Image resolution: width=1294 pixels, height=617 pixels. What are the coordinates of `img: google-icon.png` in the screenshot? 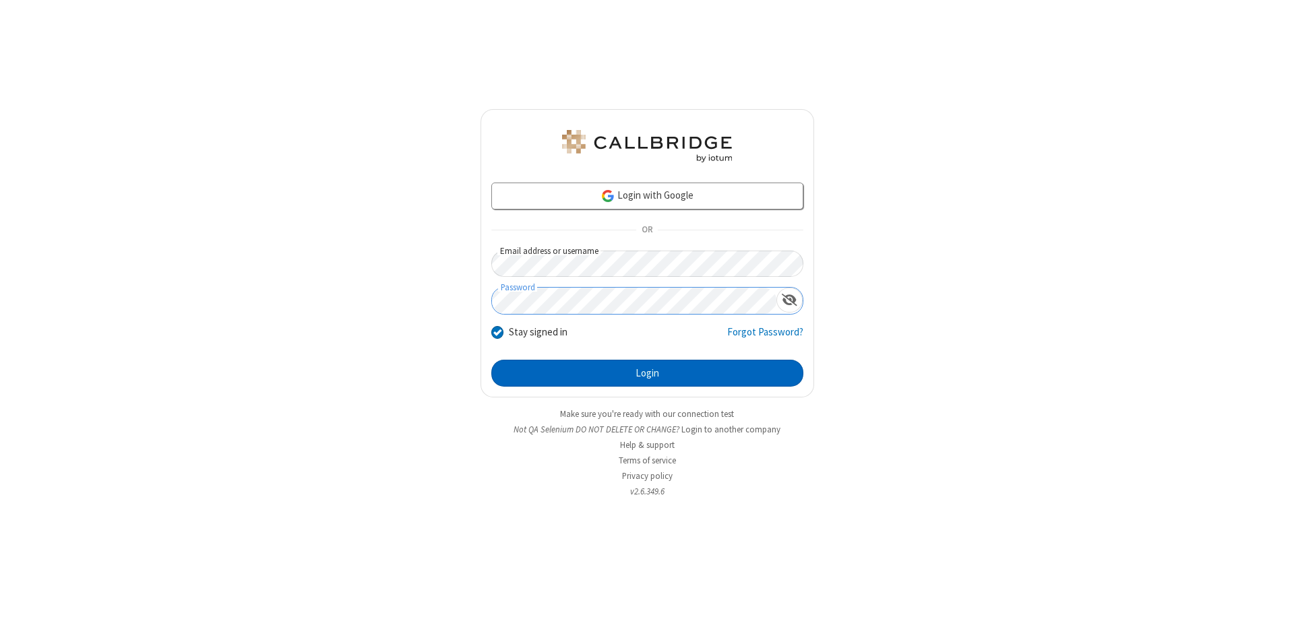 It's located at (608, 196).